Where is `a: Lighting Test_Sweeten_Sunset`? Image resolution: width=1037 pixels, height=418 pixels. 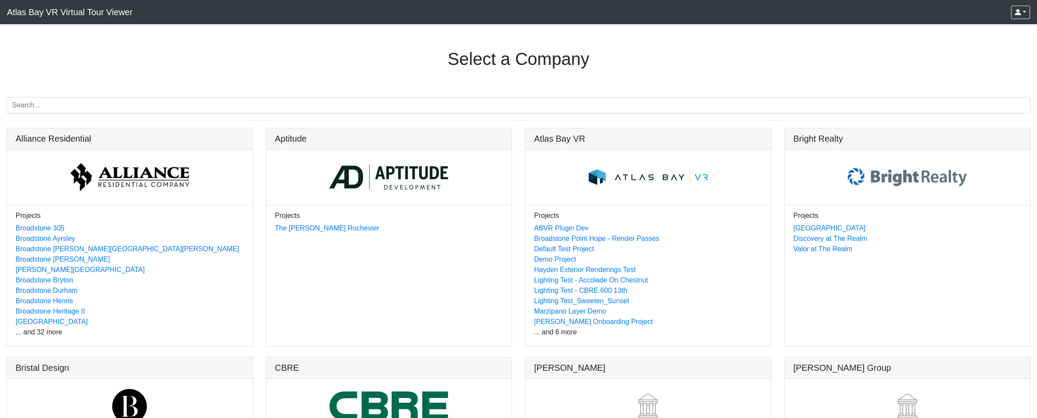
a: Lighting Test_Sweeten_Sunset is located at coordinates (581, 301).